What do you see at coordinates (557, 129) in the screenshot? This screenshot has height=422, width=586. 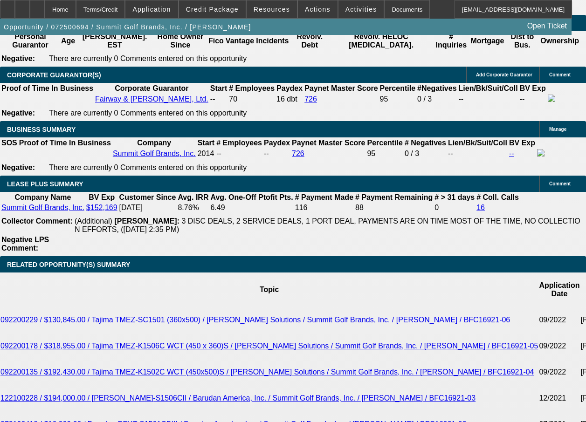 I see `span: Manage` at bounding box center [557, 129].